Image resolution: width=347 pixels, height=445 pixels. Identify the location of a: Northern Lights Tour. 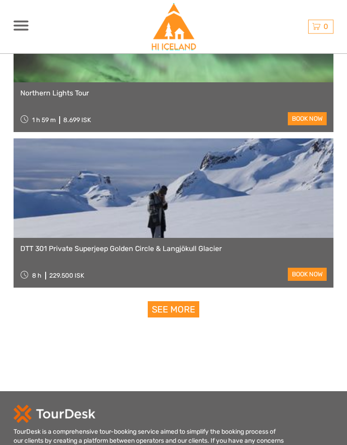
(174, 94).